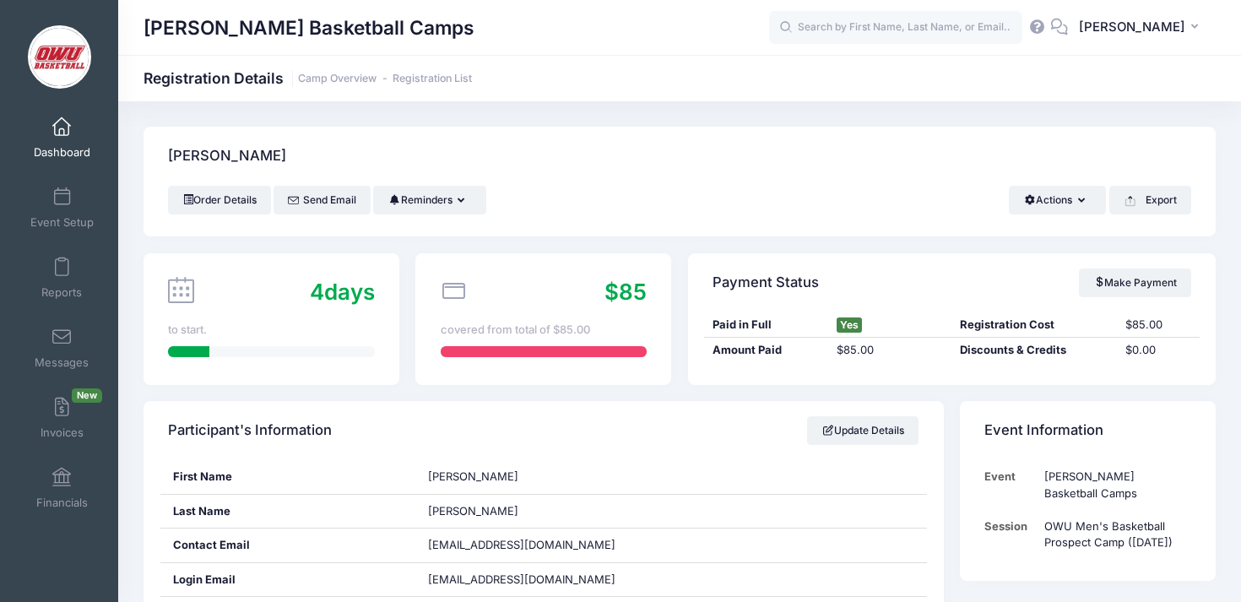 This screenshot has width=1241, height=602. What do you see at coordinates (863, 431) in the screenshot?
I see `a: Update Details` at bounding box center [863, 431].